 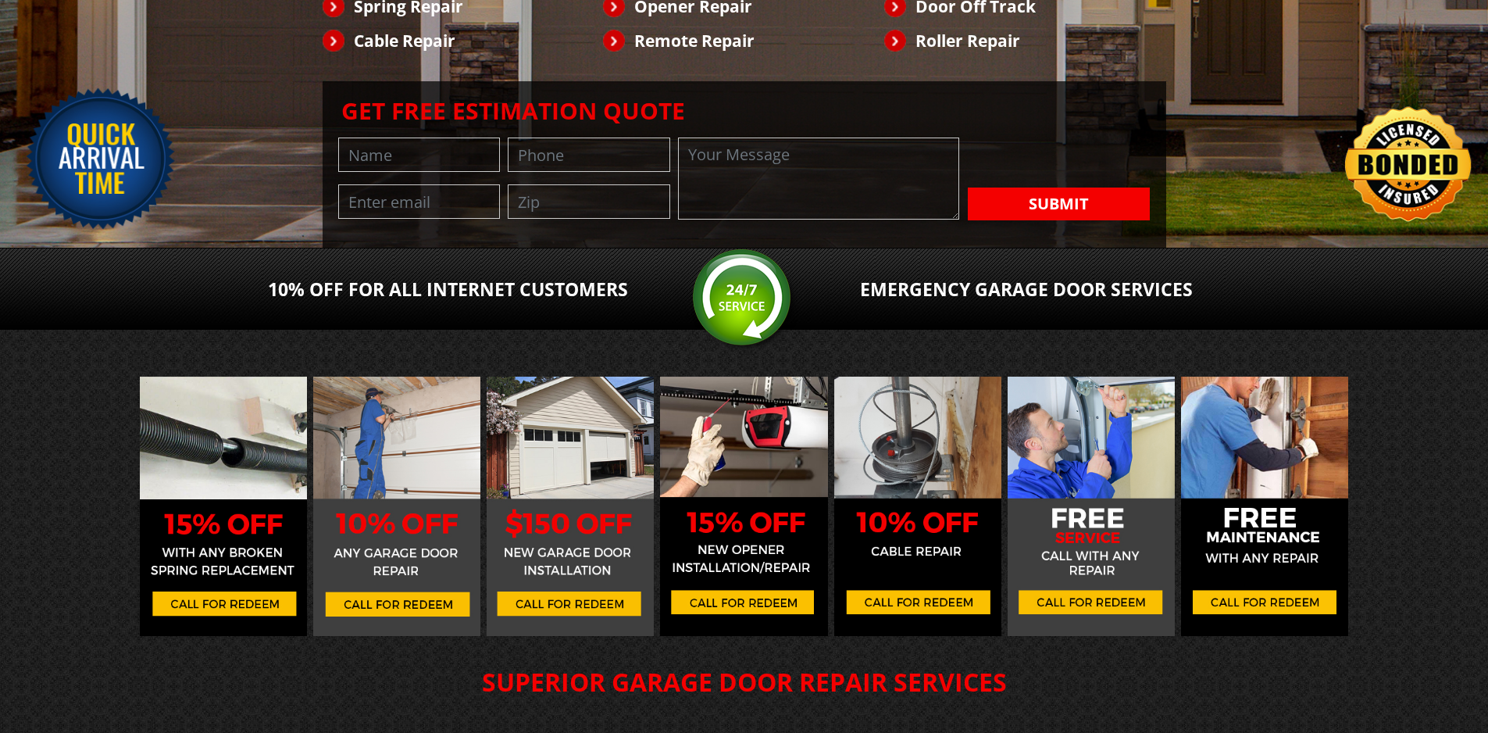 I want to click on img: c1.jpg, so click(x=1265, y=506).